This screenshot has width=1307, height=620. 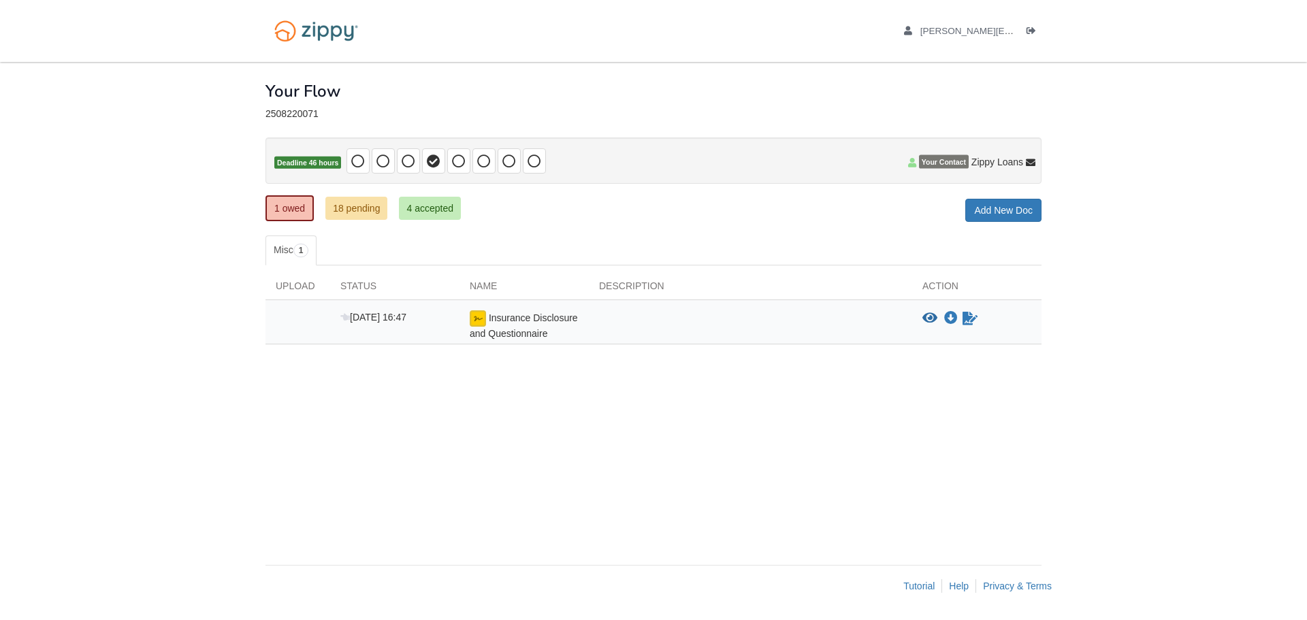 I want to click on button: View Insurance Disclosure and Questionnaire, so click(x=930, y=319).